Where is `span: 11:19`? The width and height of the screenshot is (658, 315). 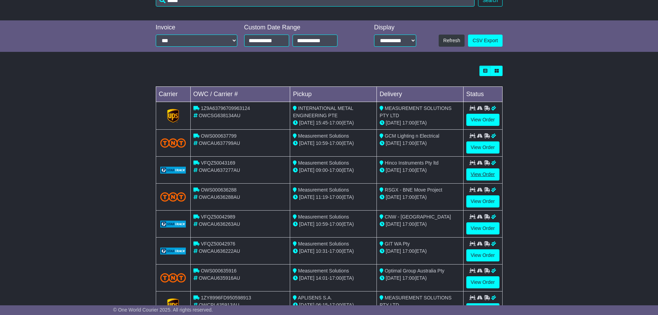
span: 11:19 is located at coordinates (321, 197).